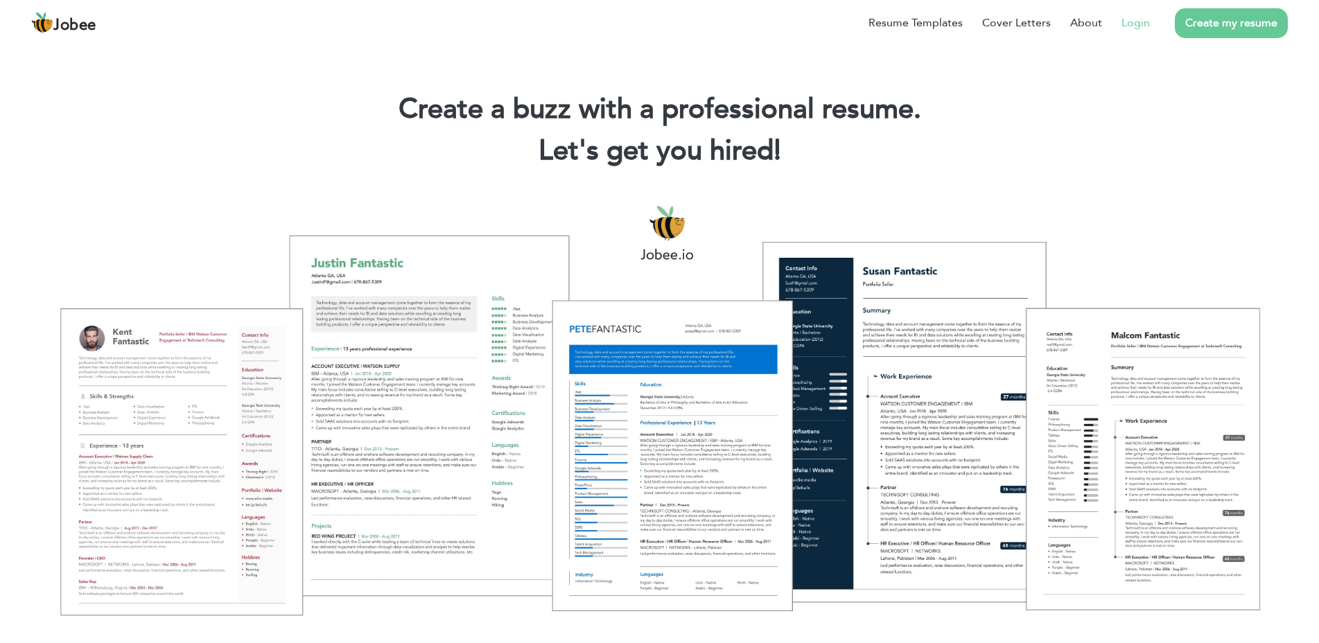  What do you see at coordinates (659, 151) in the screenshot?
I see `h2: Let's` at bounding box center [659, 151].